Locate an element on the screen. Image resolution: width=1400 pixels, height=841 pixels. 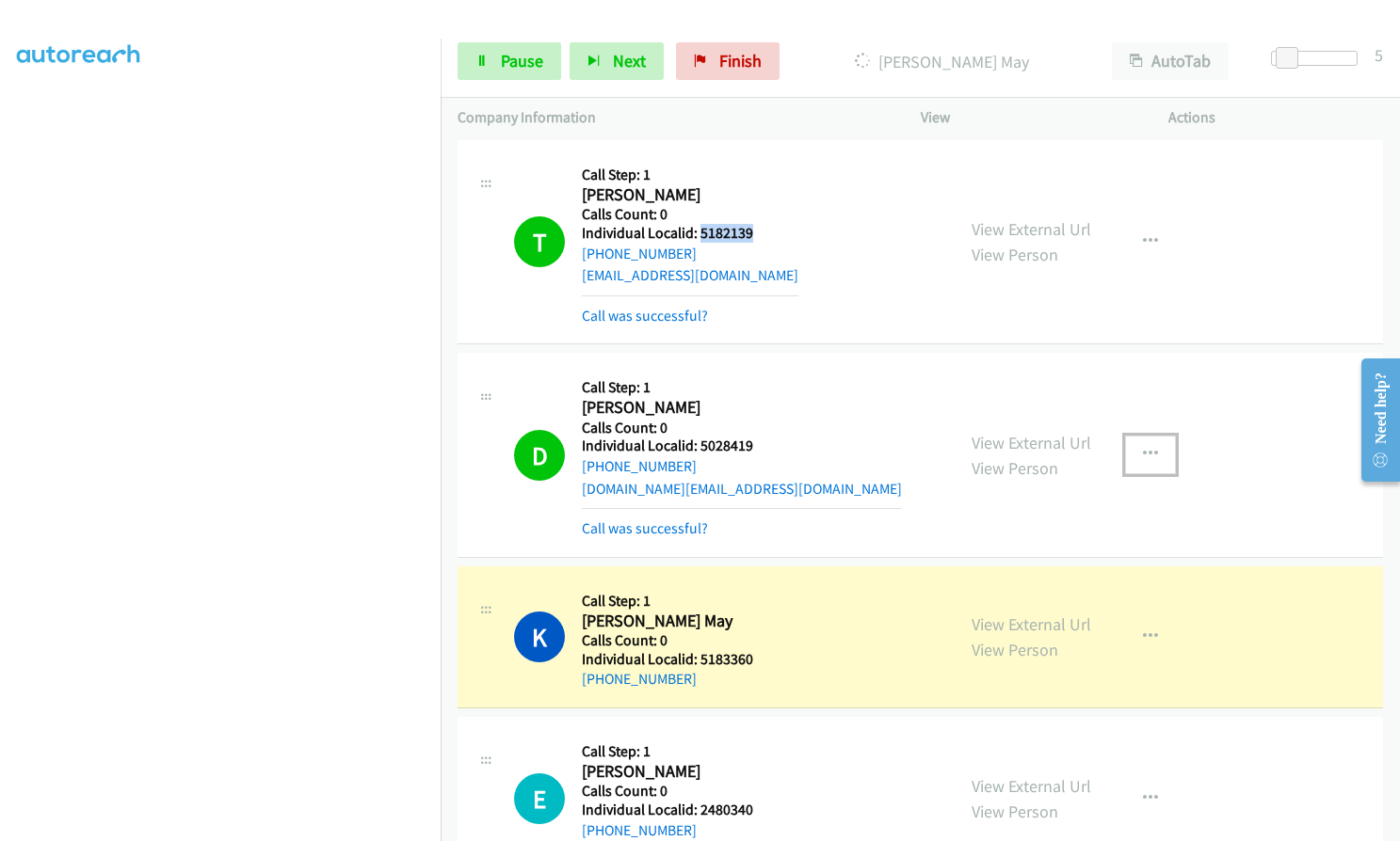
h5: Individual Localid: 2480340 is located at coordinates (690, 810).